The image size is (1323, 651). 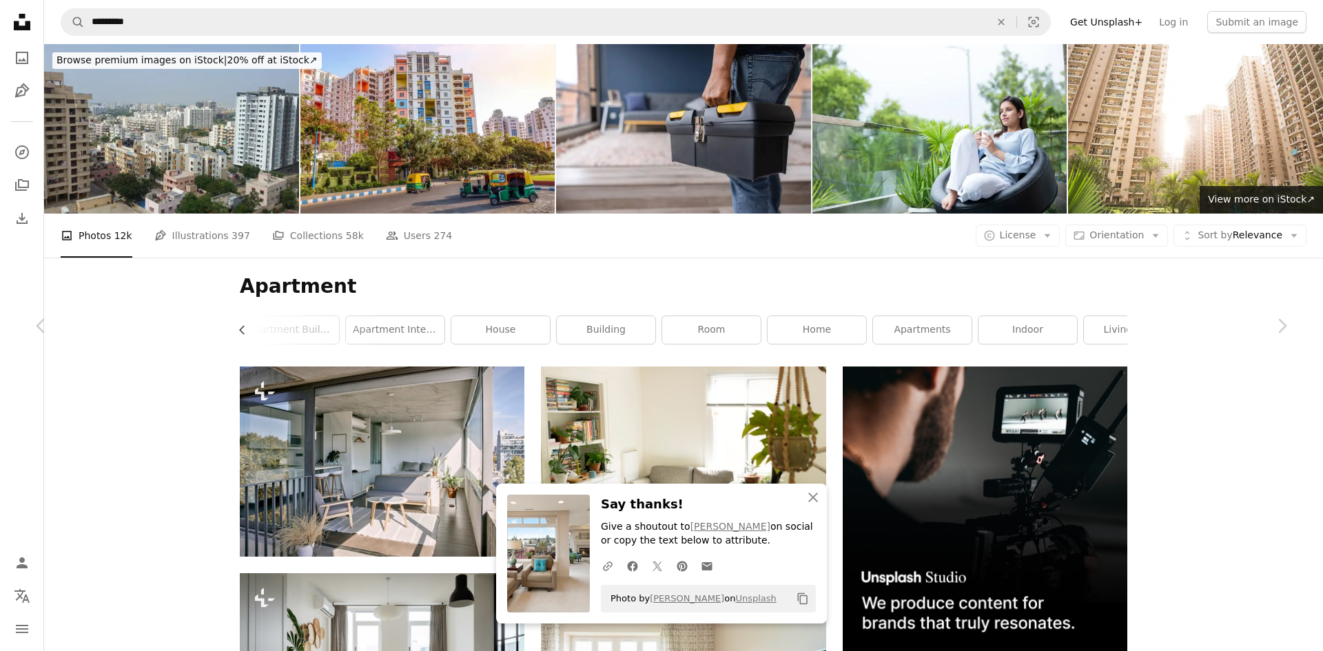 I want to click on button: scroll list to the left, so click(x=247, y=330).